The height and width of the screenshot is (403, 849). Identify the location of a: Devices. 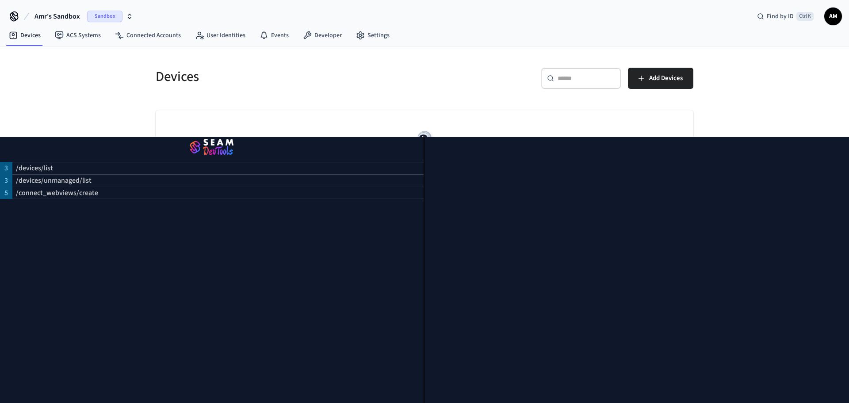
(25, 35).